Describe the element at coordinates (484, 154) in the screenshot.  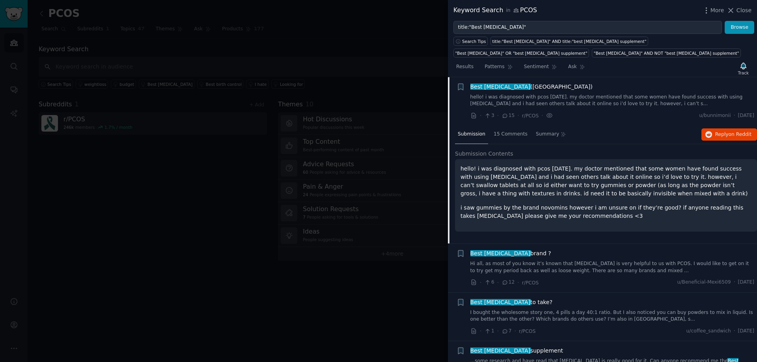
I see `span: Submission Contents` at that location.